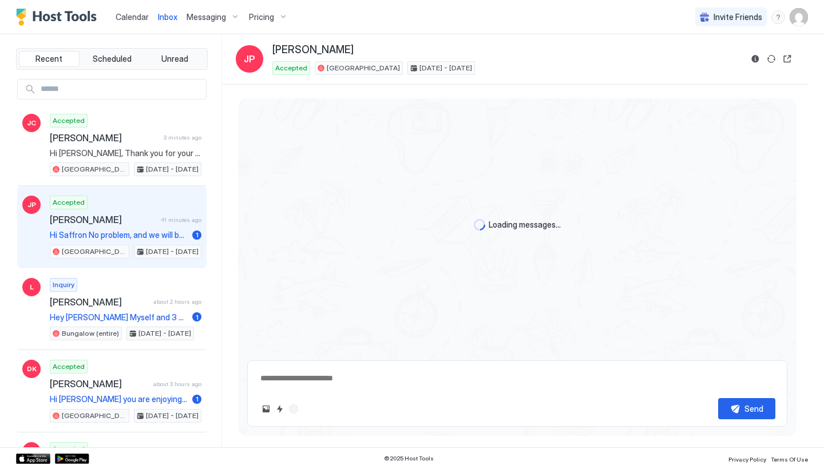 Image resolution: width=824 pixels, height=469 pixels. I want to click on a: App Store, so click(33, 459).